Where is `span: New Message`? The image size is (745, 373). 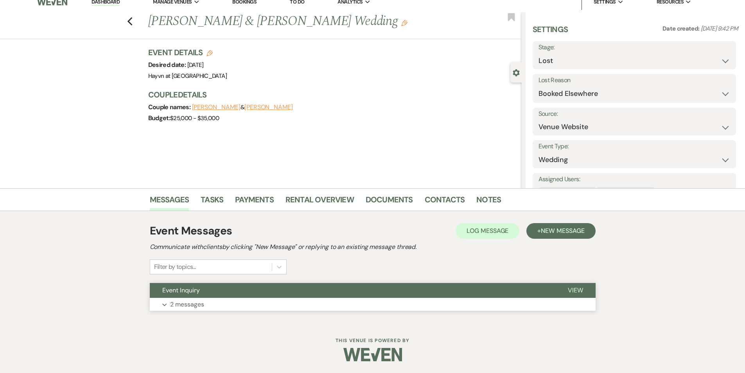 span: New Message is located at coordinates (562, 230).